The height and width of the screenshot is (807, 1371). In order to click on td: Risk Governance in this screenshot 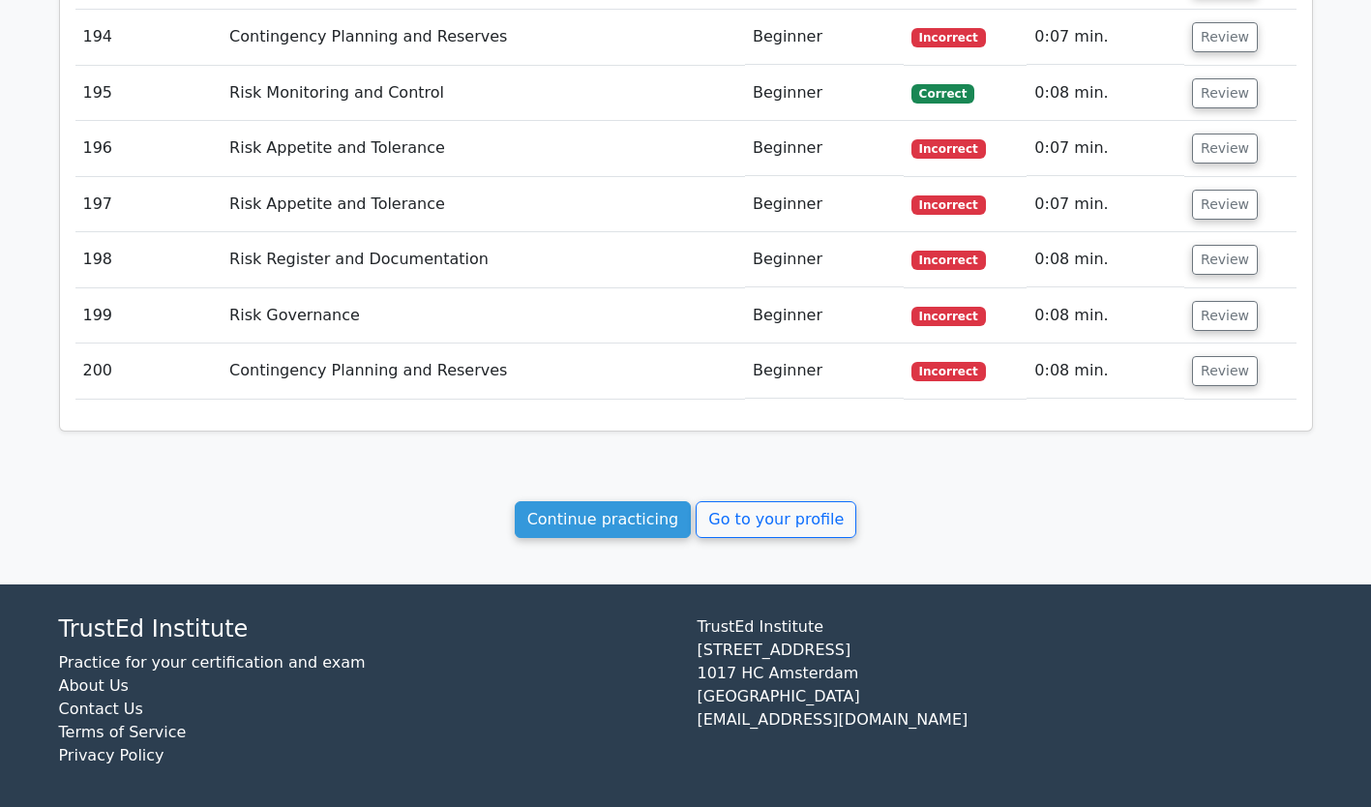, I will do `click(483, 315)`.